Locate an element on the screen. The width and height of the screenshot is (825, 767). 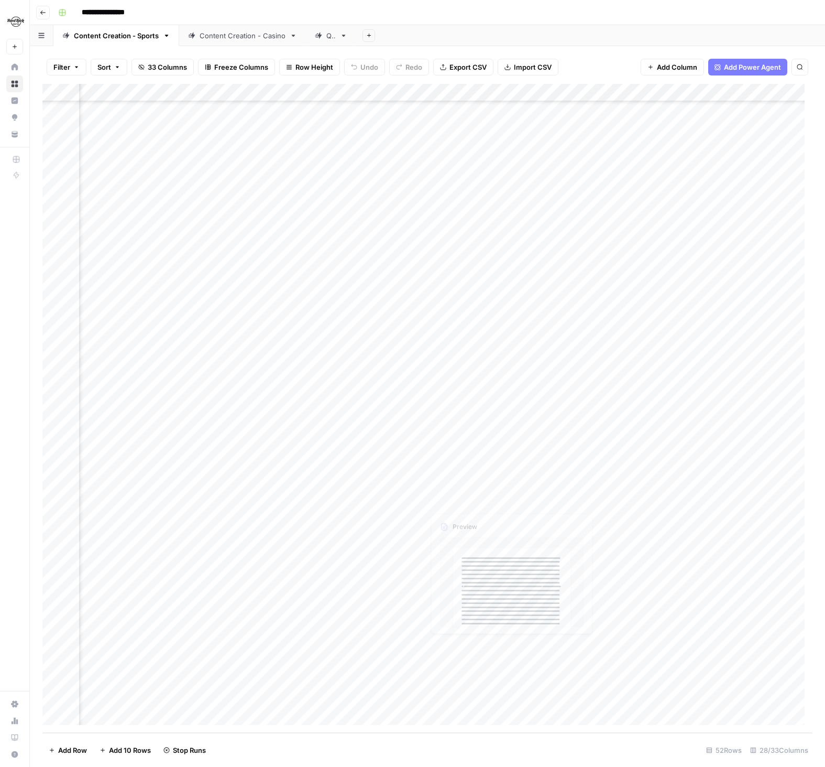
button: Filter is located at coordinates (67, 67).